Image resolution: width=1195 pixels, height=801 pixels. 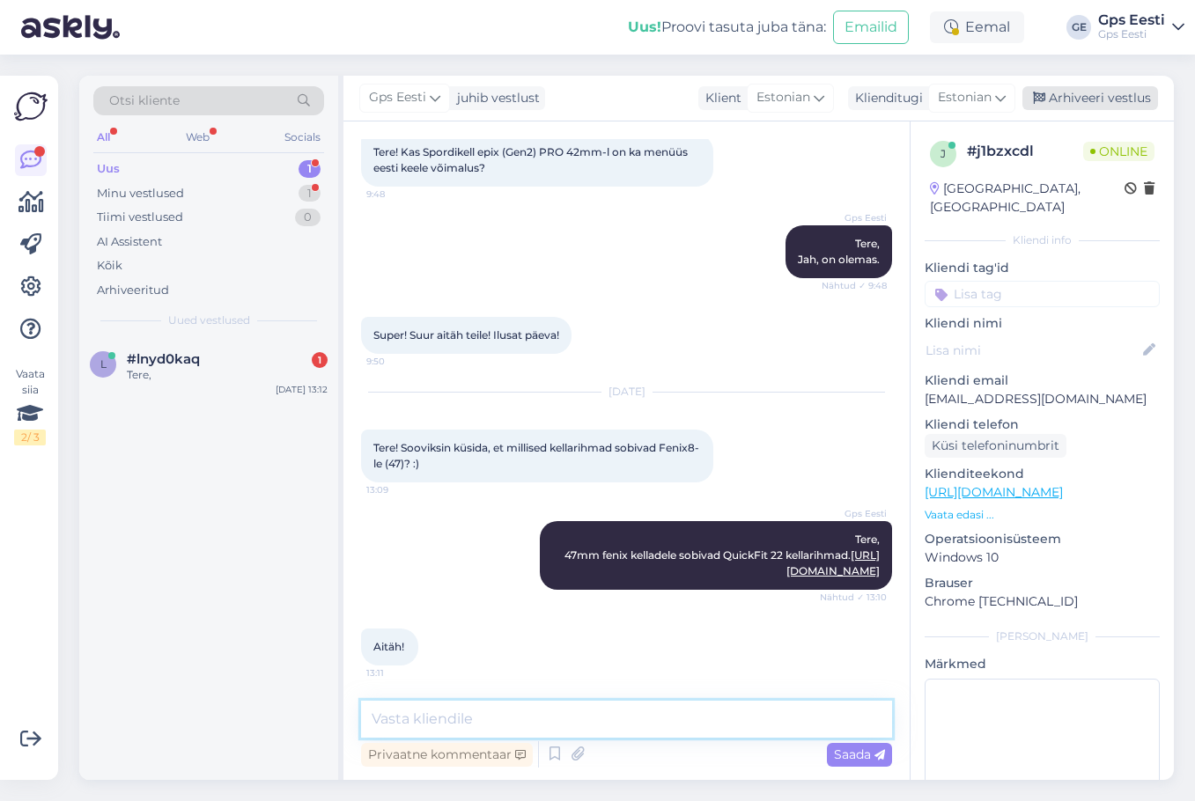 What do you see at coordinates (1041, 474) in the screenshot?
I see `p: Klienditeekond` at bounding box center [1041, 474].